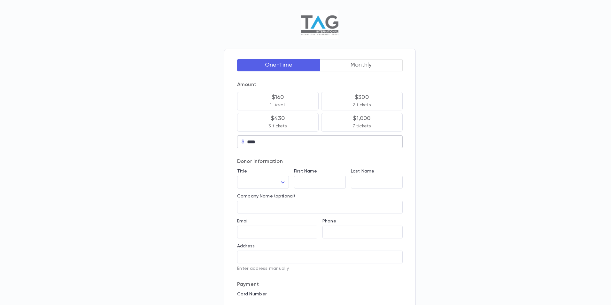  Describe the element at coordinates (362, 122) in the screenshot. I see `button: $1,0007 tickets` at that location.